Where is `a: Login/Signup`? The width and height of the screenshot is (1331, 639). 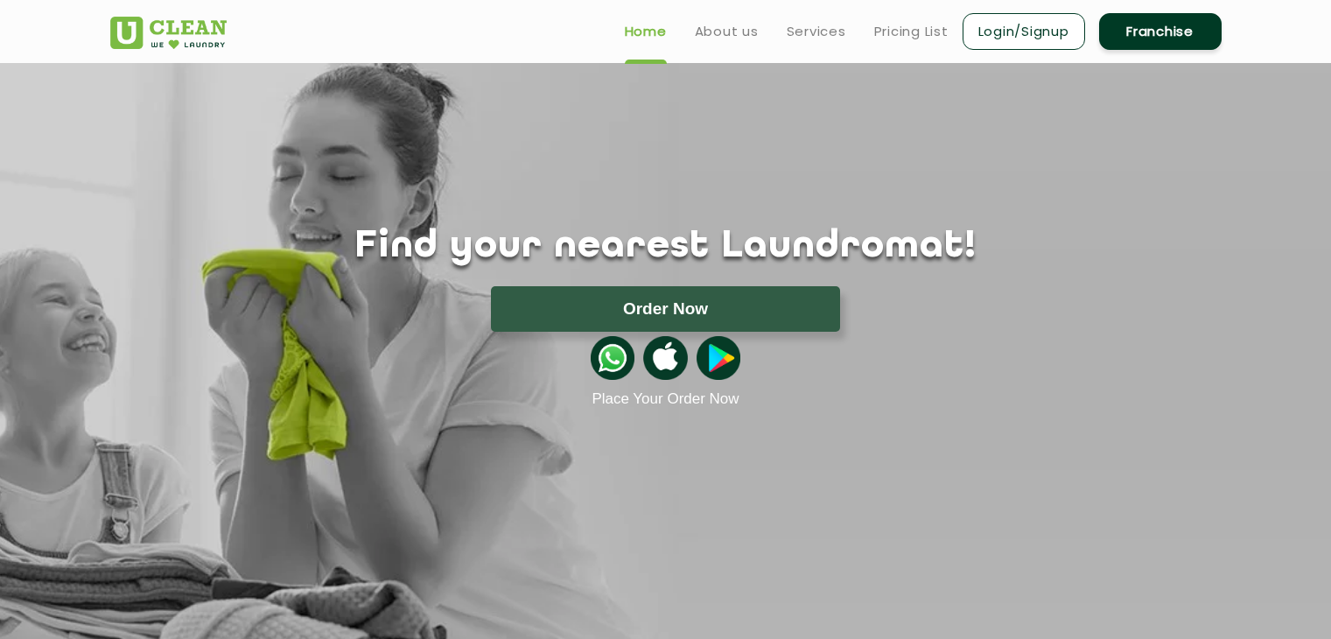
a: Login/Signup is located at coordinates (1024, 31).